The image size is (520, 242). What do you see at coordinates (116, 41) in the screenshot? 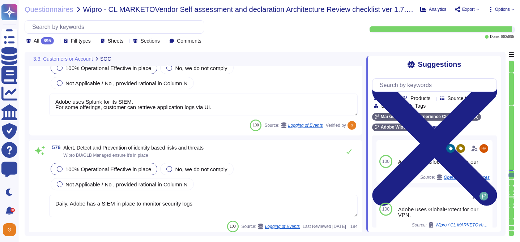
I see `span: Sheets` at bounding box center [116, 41].